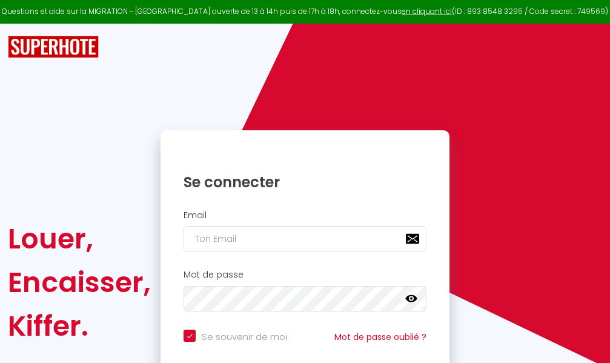  Describe the element at coordinates (305, 215) in the screenshot. I see `h2: Email` at that location.